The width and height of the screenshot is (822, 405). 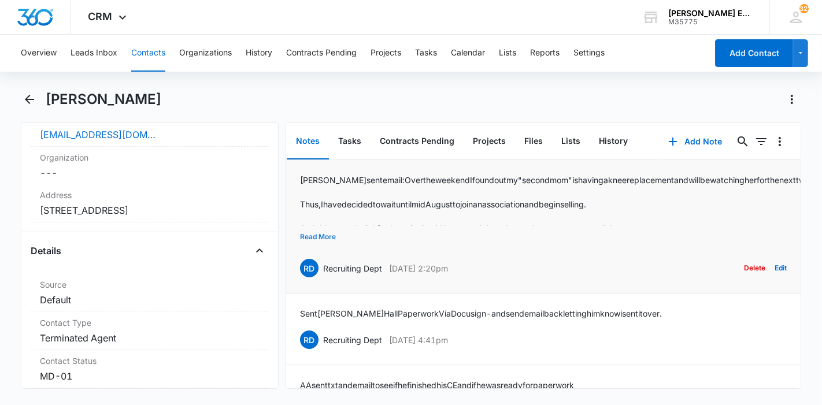 What do you see at coordinates (150, 293) in the screenshot?
I see `div: SourceDefault` at bounding box center [150, 293].